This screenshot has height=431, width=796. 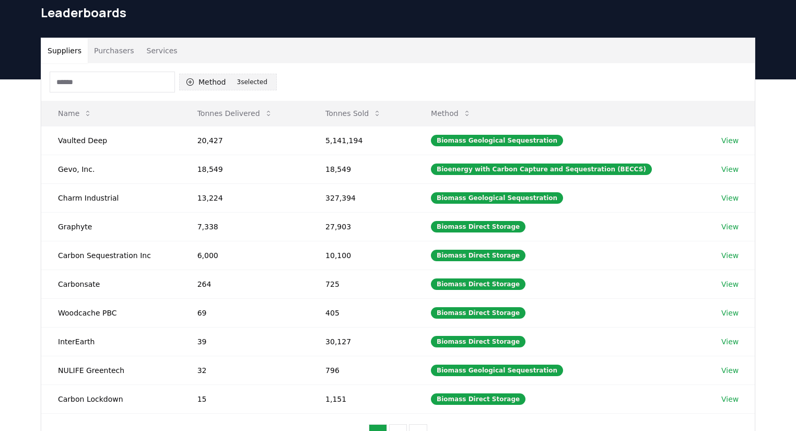 What do you see at coordinates (362, 226) in the screenshot?
I see `td: 27,903` at bounding box center [362, 226].